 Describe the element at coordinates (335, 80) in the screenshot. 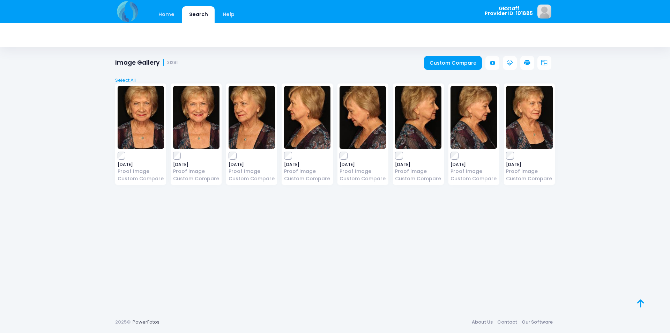

I see `a: Select All` at that location.